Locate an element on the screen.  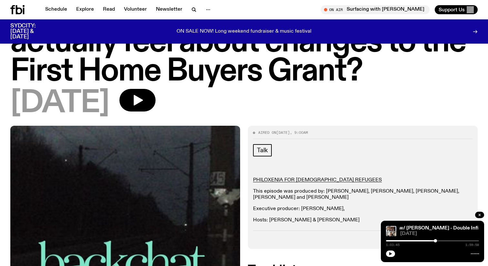
a: Volunteer is located at coordinates (135, 10).